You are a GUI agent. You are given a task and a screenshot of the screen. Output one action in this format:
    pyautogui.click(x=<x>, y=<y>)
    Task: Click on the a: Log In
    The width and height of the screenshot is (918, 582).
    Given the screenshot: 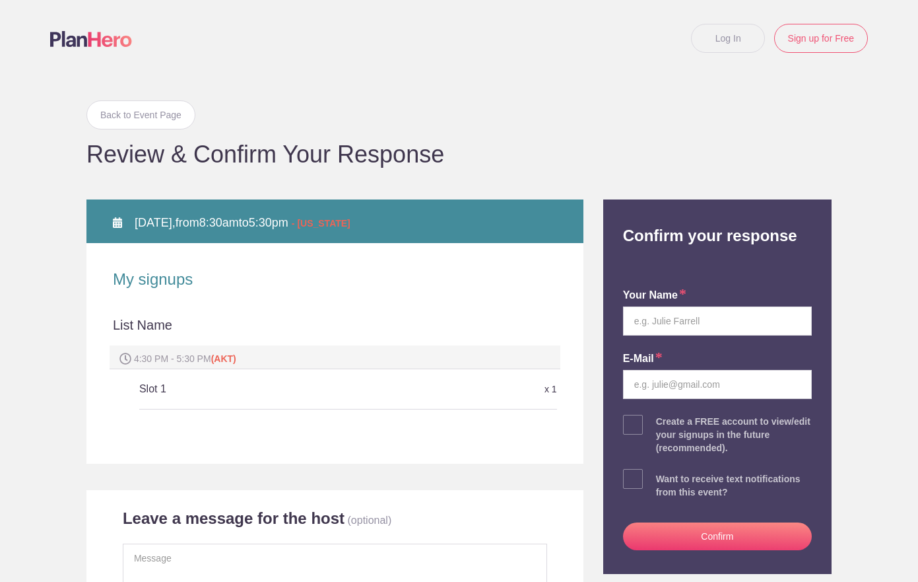 What is the action you would take?
    pyautogui.click(x=728, y=38)
    